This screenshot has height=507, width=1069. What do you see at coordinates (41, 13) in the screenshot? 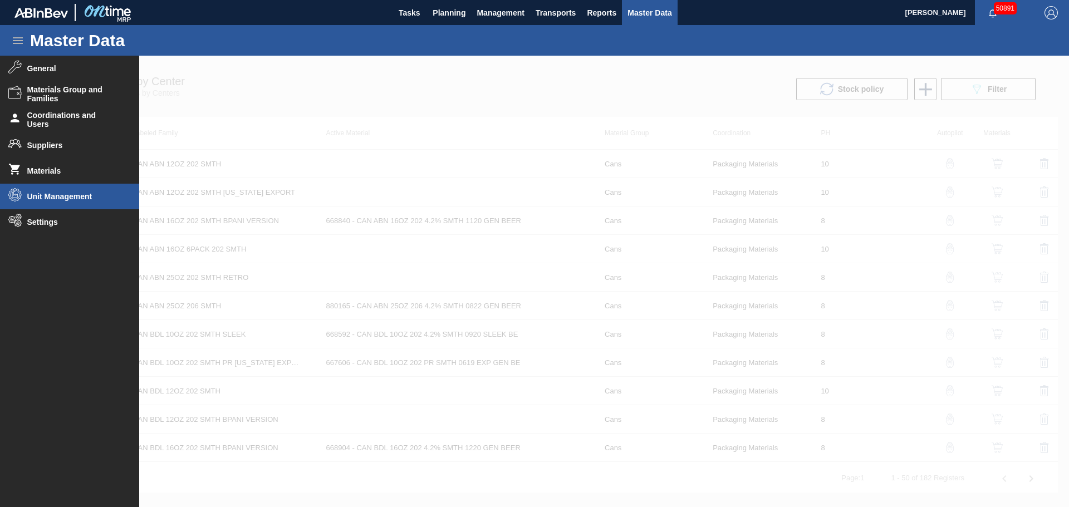
I see `img: TNhmsLtSVTkK8tSr43FrP2fwEKptu5GPRR3wAAAABJRU5ErkJggg==` at bounding box center [41, 13].